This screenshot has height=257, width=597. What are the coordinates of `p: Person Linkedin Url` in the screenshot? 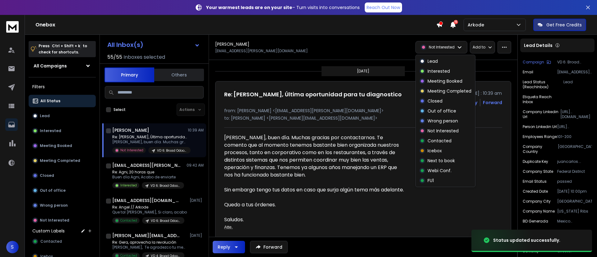 It's located at (540, 127).